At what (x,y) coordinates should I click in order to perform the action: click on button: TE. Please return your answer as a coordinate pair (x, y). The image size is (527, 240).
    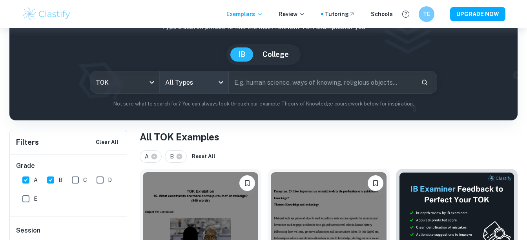
    Looking at the image, I should click on (426, 14).